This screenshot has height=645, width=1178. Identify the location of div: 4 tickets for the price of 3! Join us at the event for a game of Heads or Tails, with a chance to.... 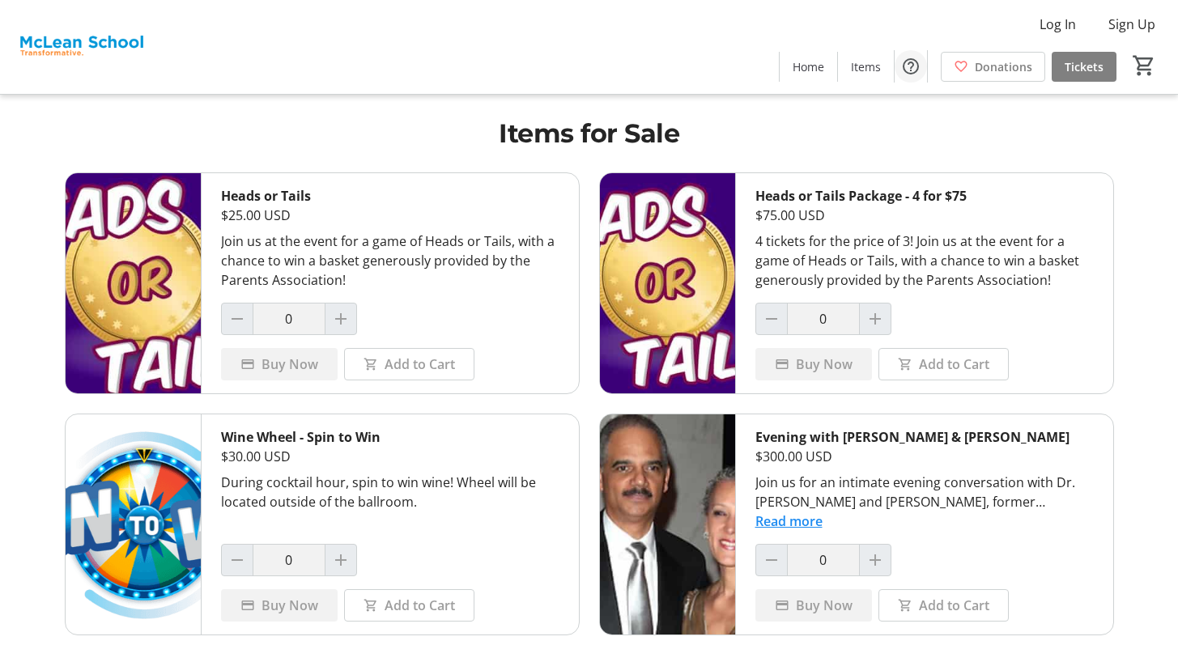
(925, 261).